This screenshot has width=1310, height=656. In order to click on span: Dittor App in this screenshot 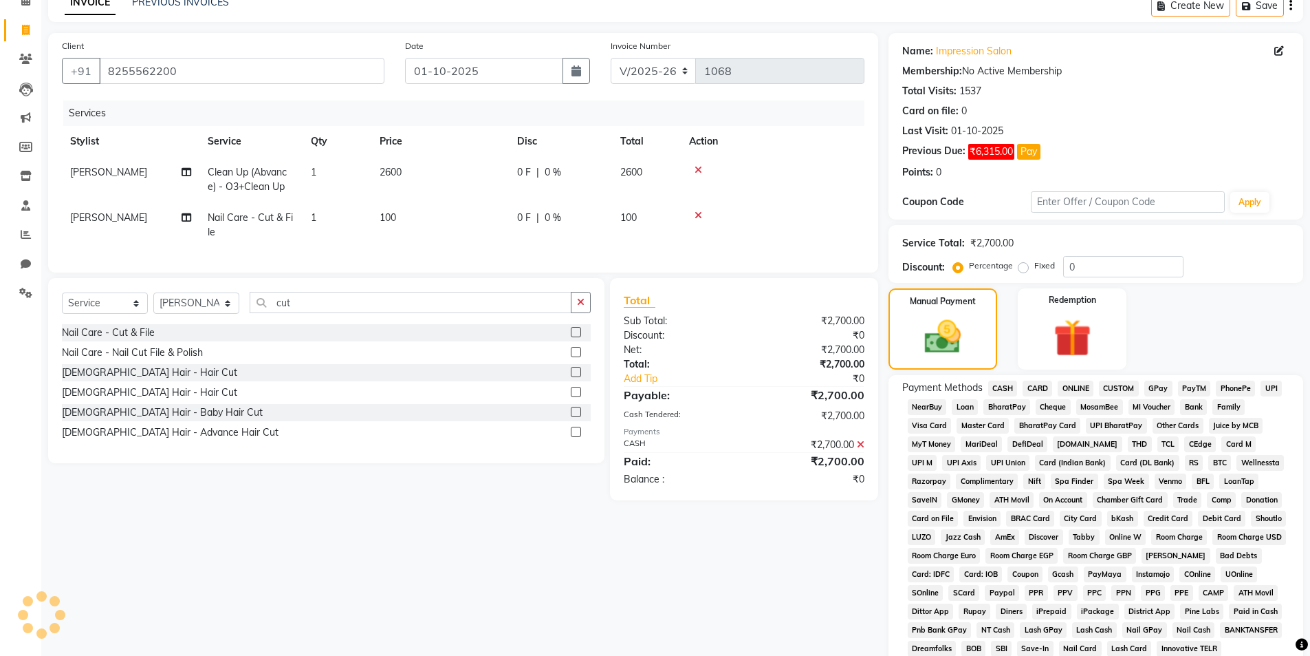, I will do `click(931, 611)`.